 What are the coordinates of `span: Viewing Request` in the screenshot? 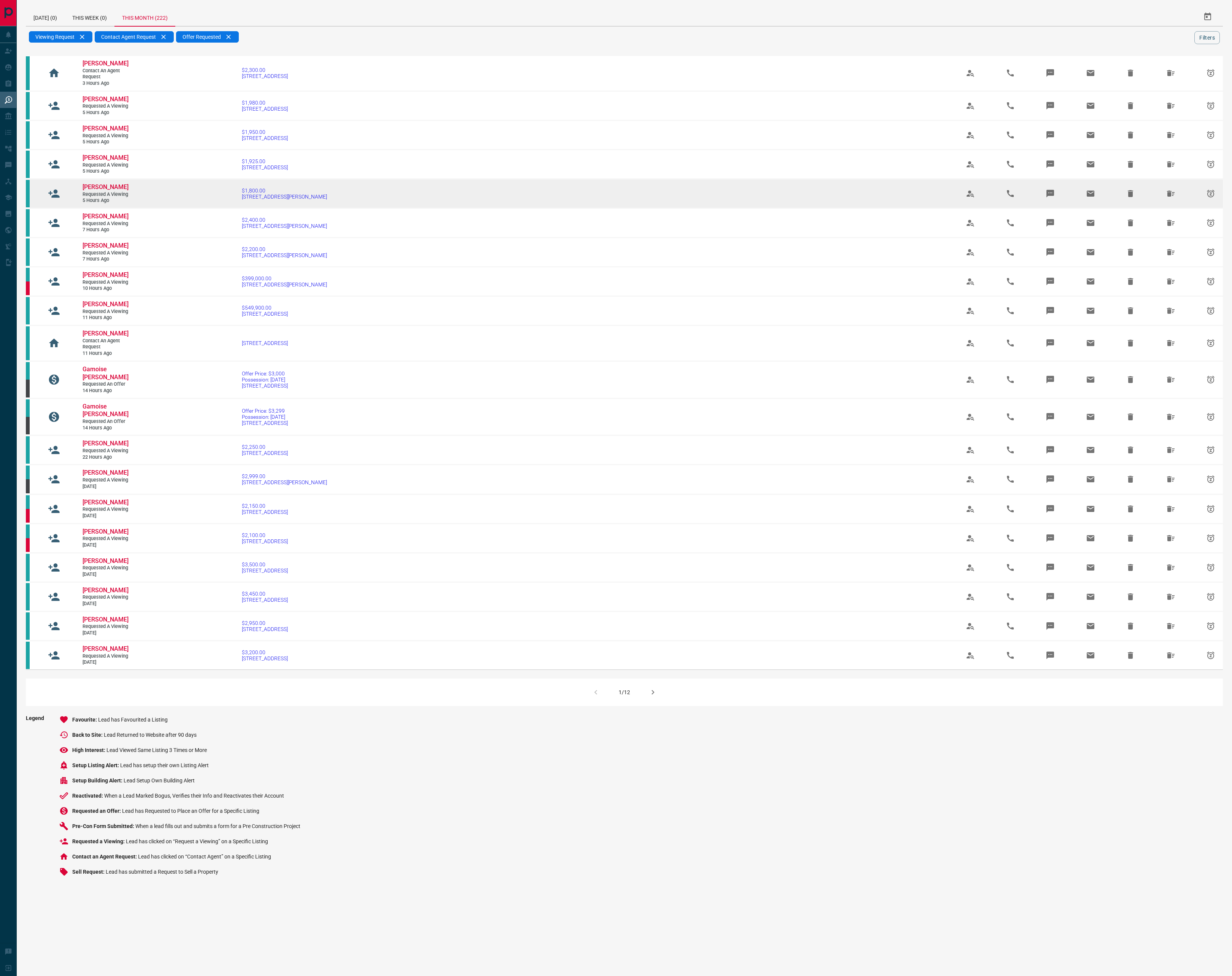 It's located at (55, 36).